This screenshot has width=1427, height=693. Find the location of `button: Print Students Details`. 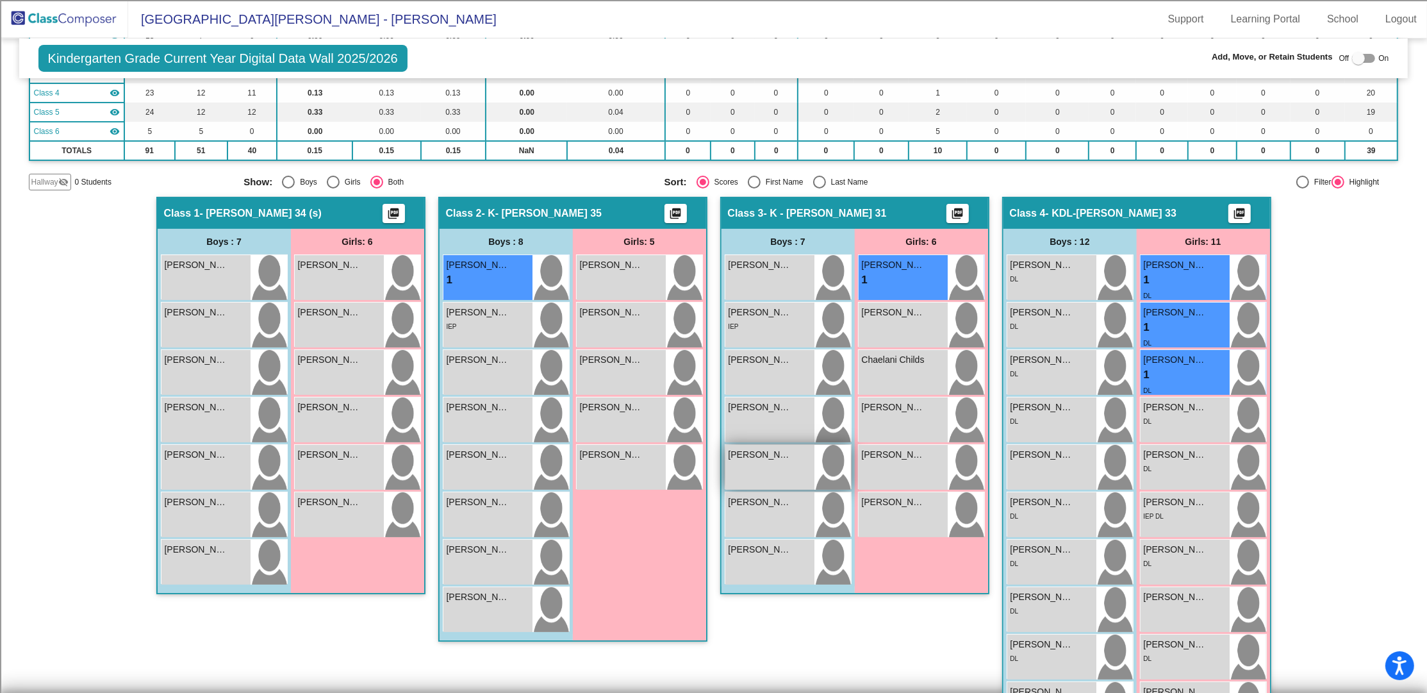

button: Print Students Details is located at coordinates (958, 213).